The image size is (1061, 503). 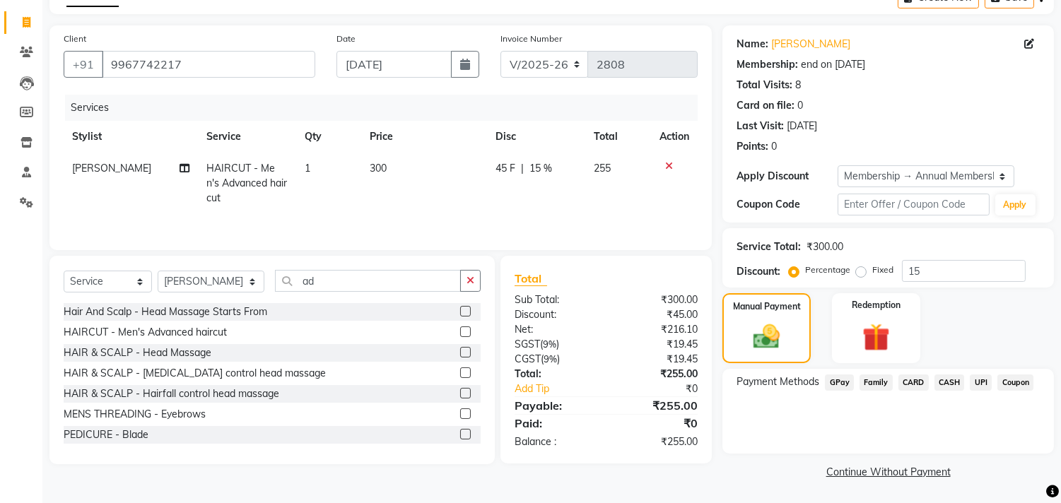 I want to click on div: HAIRCUT - Men's Advanced haircut, so click(x=145, y=332).